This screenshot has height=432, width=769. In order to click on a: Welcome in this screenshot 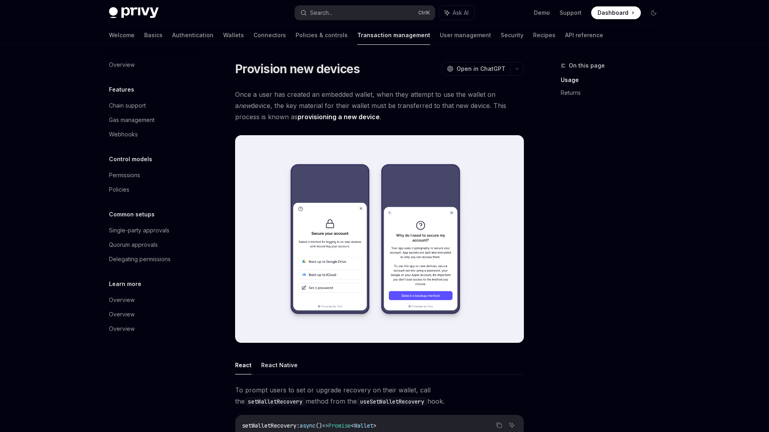, I will do `click(122, 35)`.